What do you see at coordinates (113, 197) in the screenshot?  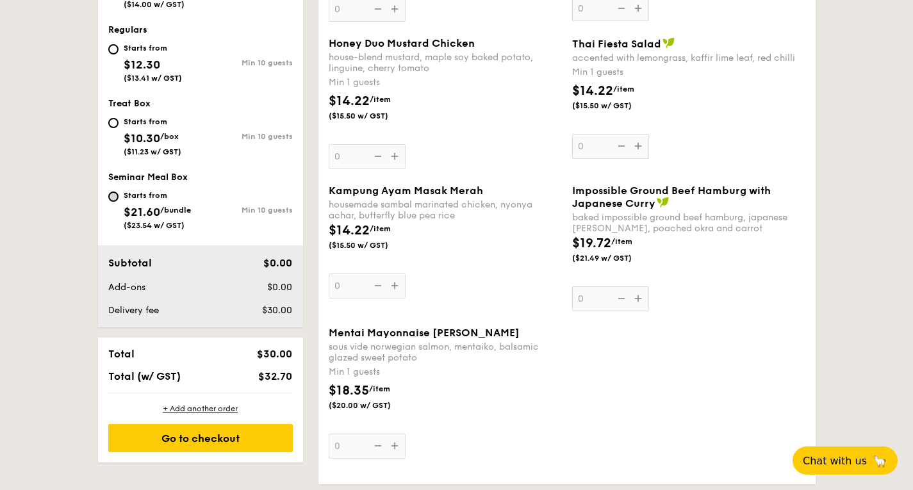 I see `input: Starts from$21.60/bundle($23.54 w/ GST)Min 10 guests` at bounding box center [113, 197].